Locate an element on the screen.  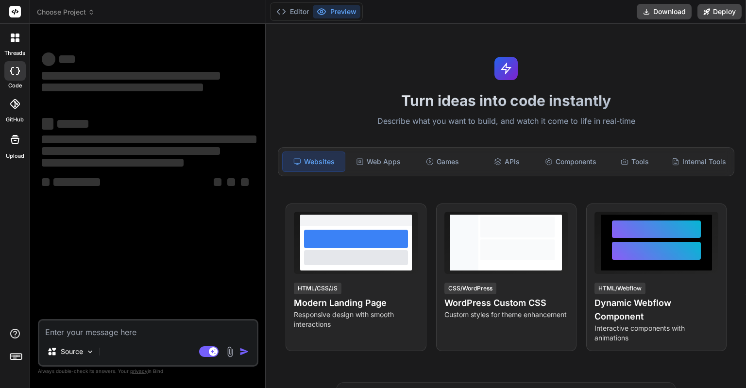
div: APIs is located at coordinates (507, 162).